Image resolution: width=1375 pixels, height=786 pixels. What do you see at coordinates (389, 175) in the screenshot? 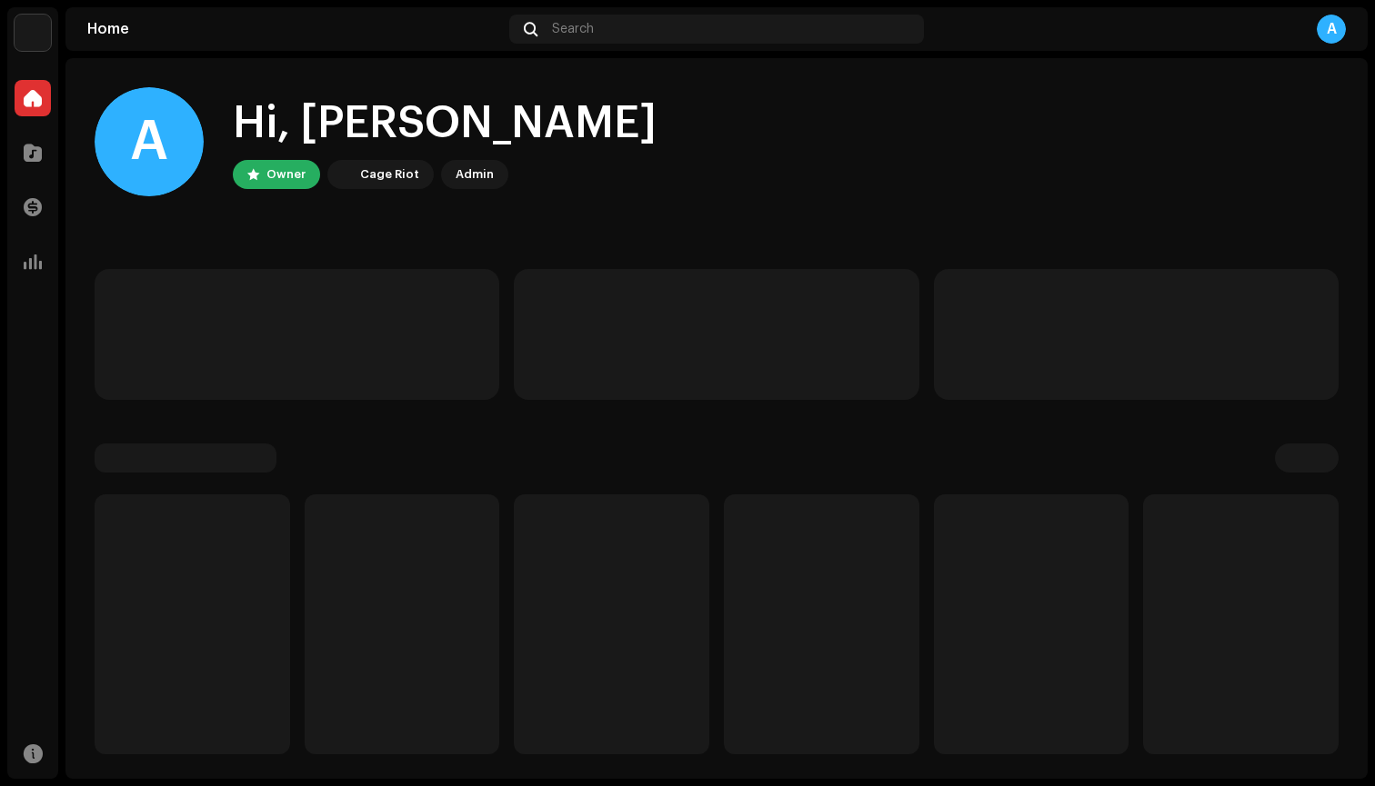
I see `div: Cage Riot` at bounding box center [389, 175].